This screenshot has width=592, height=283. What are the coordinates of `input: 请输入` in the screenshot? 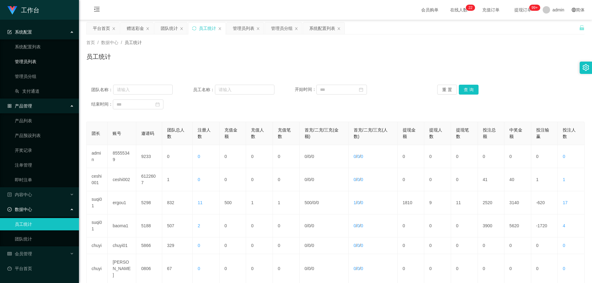 It's located at (244, 90).